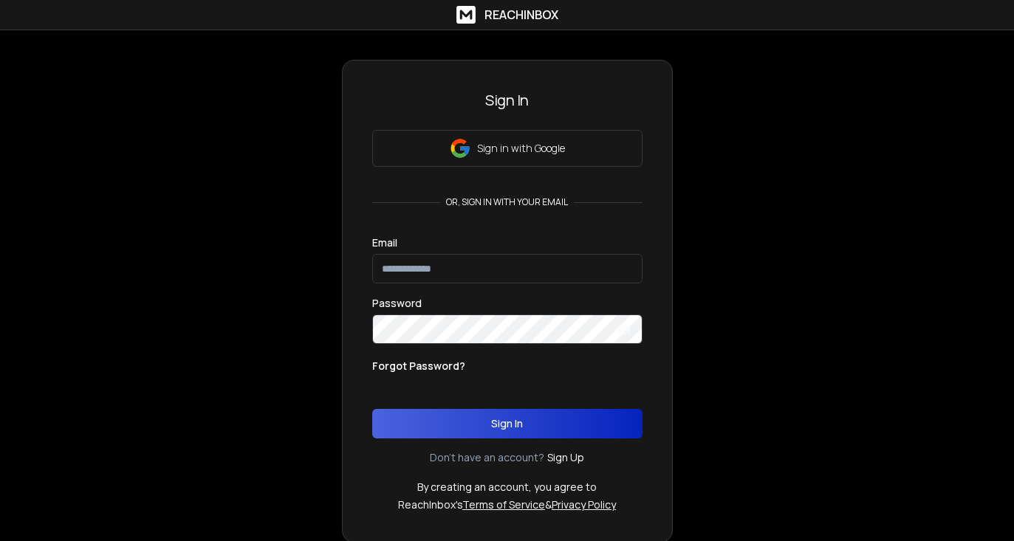 The image size is (1014, 541). I want to click on p: or, sign in with your email, so click(507, 202).